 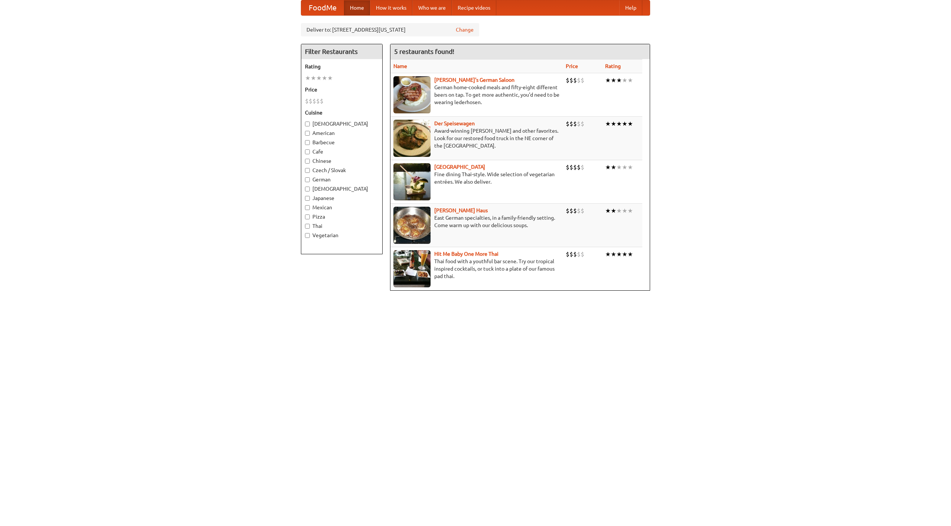 What do you see at coordinates (454, 123) in the screenshot?
I see `b: Der Speisewagen` at bounding box center [454, 123].